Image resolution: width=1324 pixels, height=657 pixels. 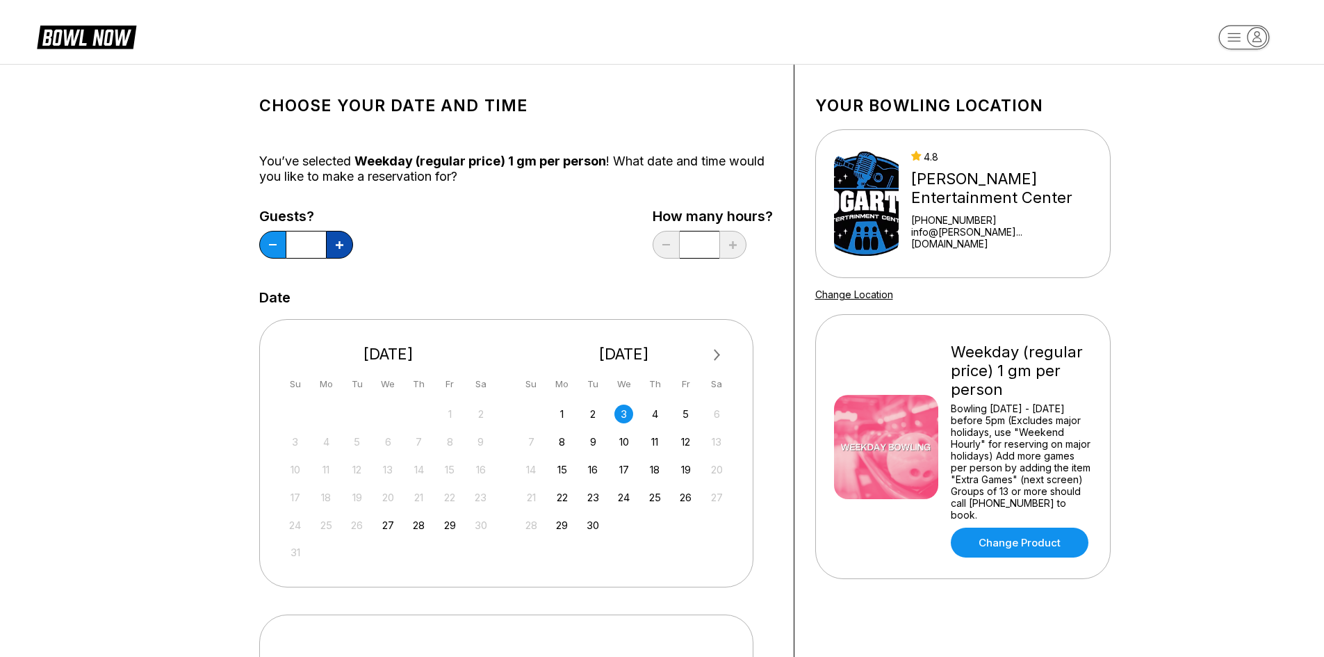 What do you see at coordinates (685, 441) in the screenshot?
I see `div: Choose Friday, September 12th, 2025` at bounding box center [685, 441].